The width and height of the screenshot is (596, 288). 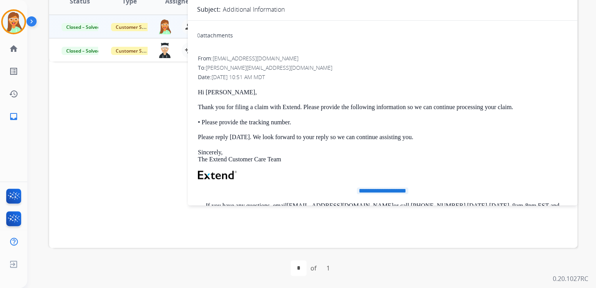 I want to click on mat-icon: person_remove, so click(x=189, y=26).